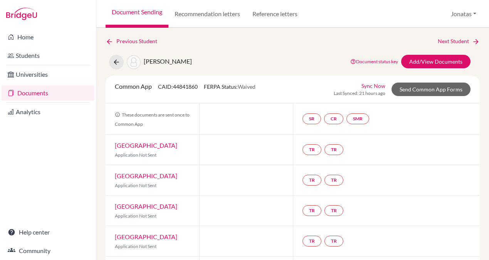 This screenshot has width=489, height=260. What do you see at coordinates (48, 250) in the screenshot?
I see `a: Community` at bounding box center [48, 250].